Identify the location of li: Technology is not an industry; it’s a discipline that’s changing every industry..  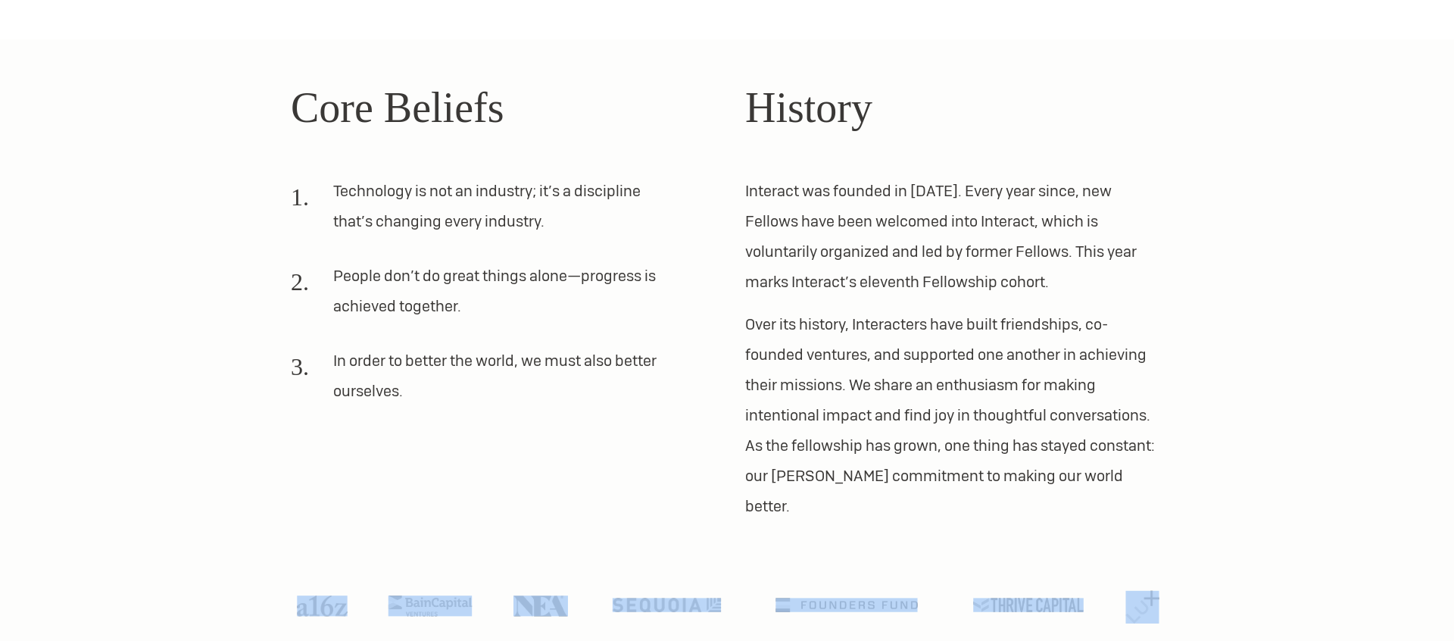
(482, 212).